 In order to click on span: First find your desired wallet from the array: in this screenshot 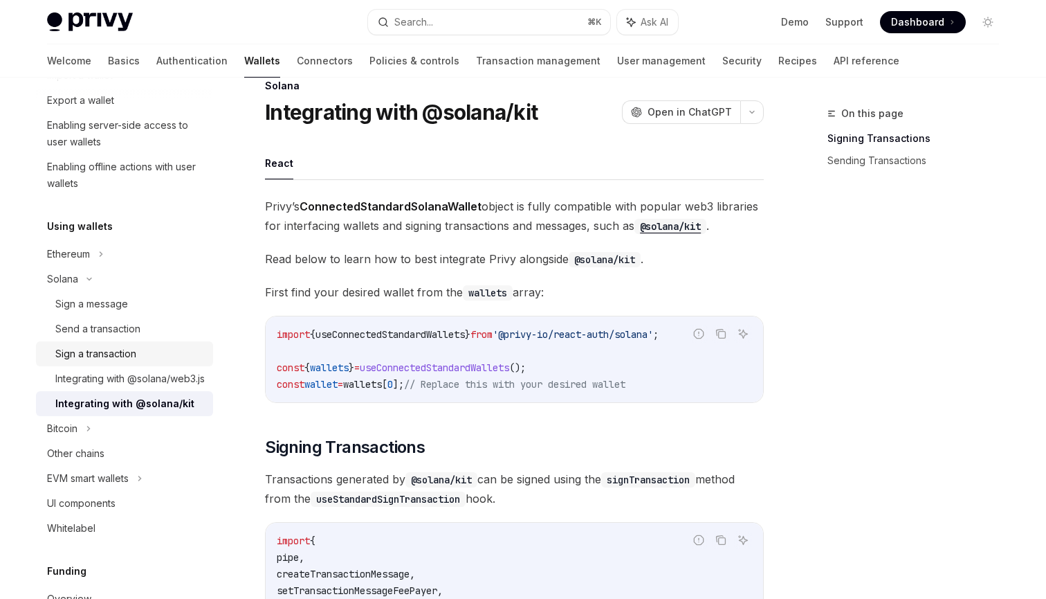, I will do `click(514, 292)`.